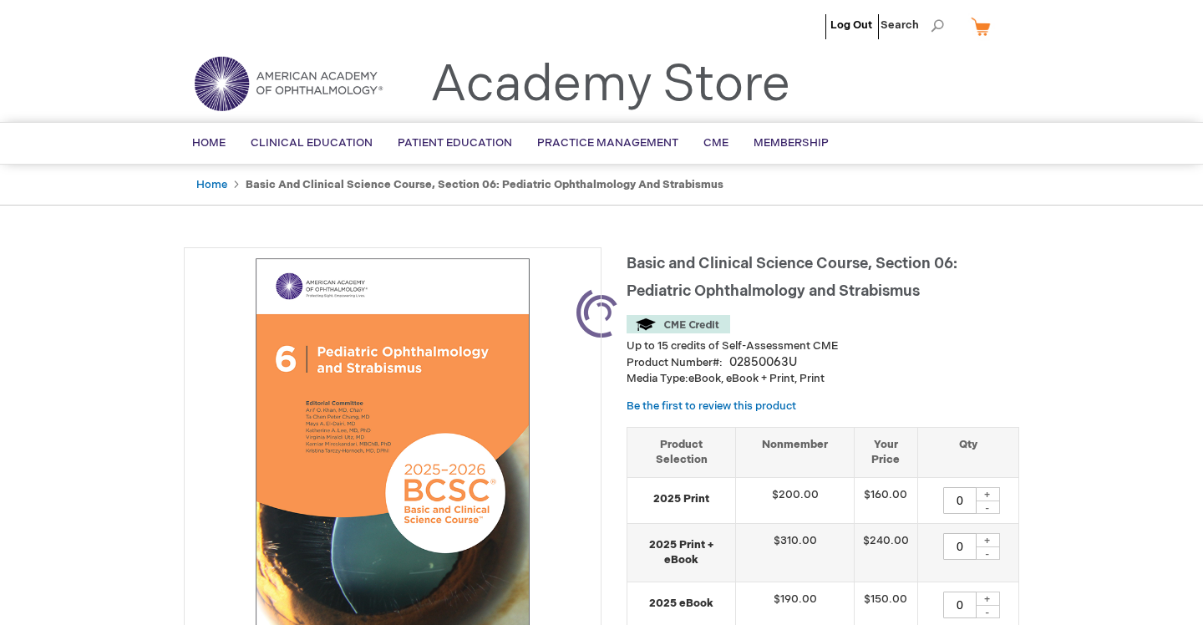 This screenshot has width=1203, height=625. Describe the element at coordinates (681, 552) in the screenshot. I see `strong: 2025 Print + eBook` at that location.